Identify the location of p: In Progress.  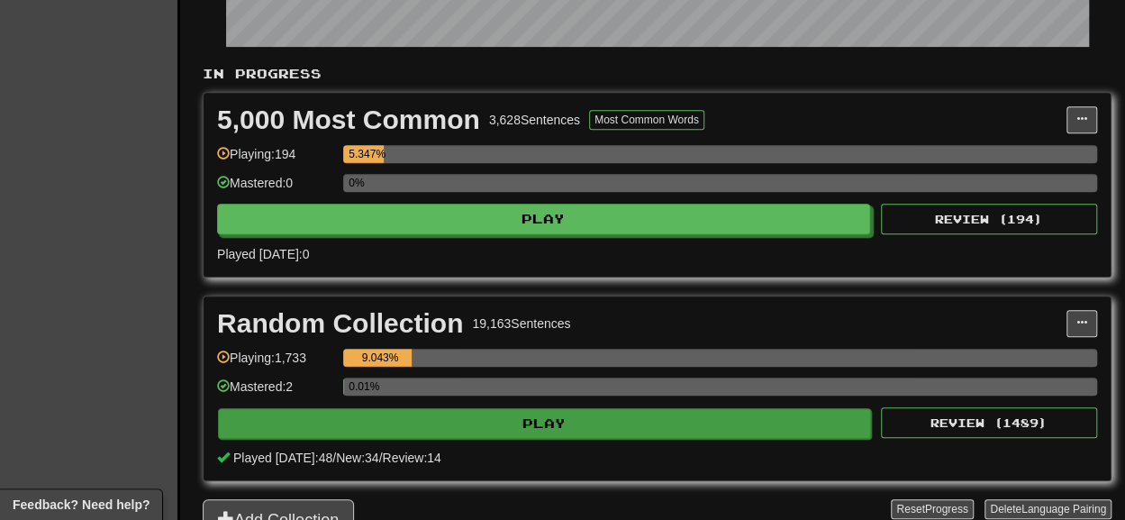
(656, 74).